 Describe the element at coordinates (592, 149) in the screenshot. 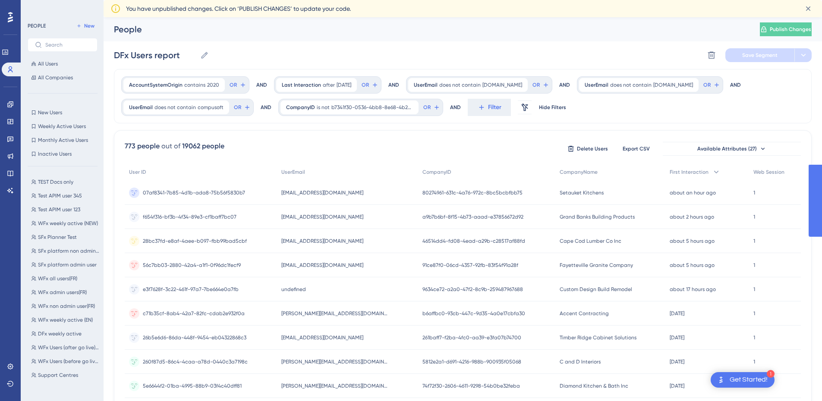

I see `span: Delete Users` at that location.